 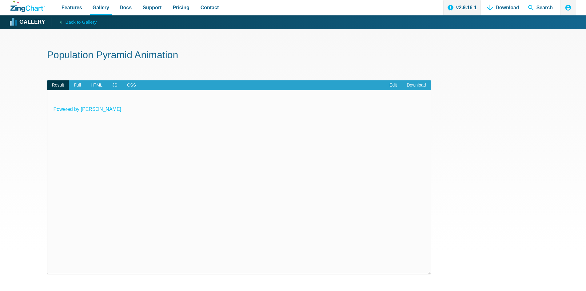 I want to click on span: HTML, so click(x=97, y=85).